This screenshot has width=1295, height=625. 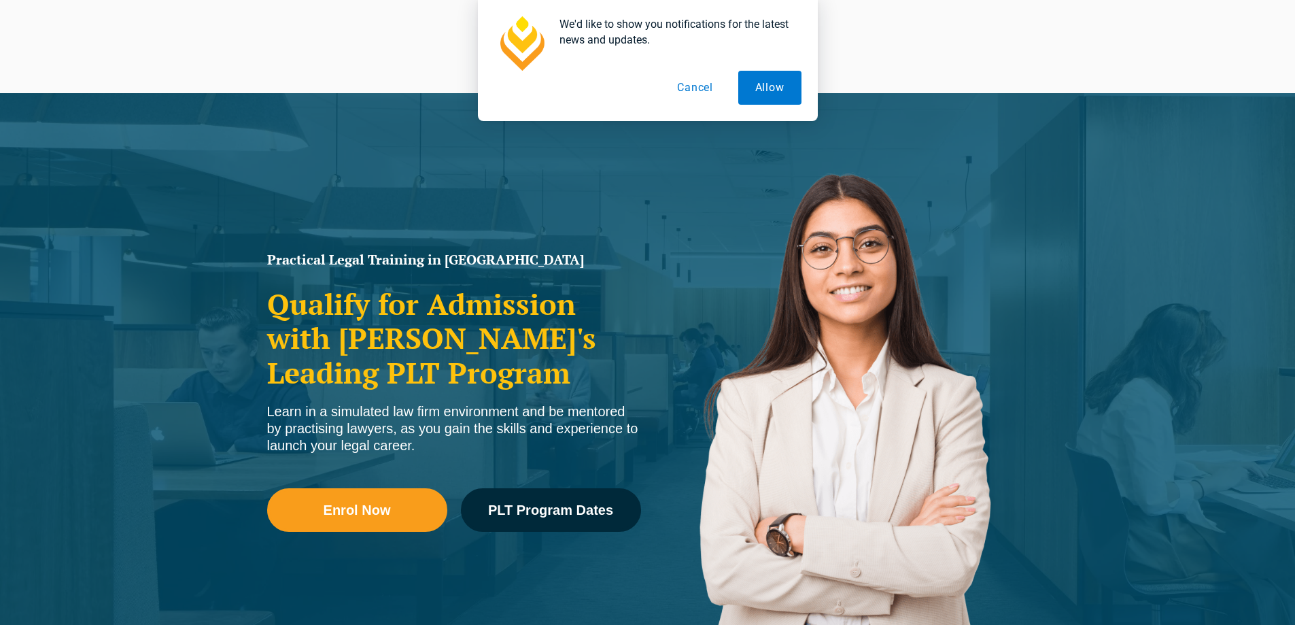 What do you see at coordinates (357, 510) in the screenshot?
I see `span: Enrol Now` at bounding box center [357, 510].